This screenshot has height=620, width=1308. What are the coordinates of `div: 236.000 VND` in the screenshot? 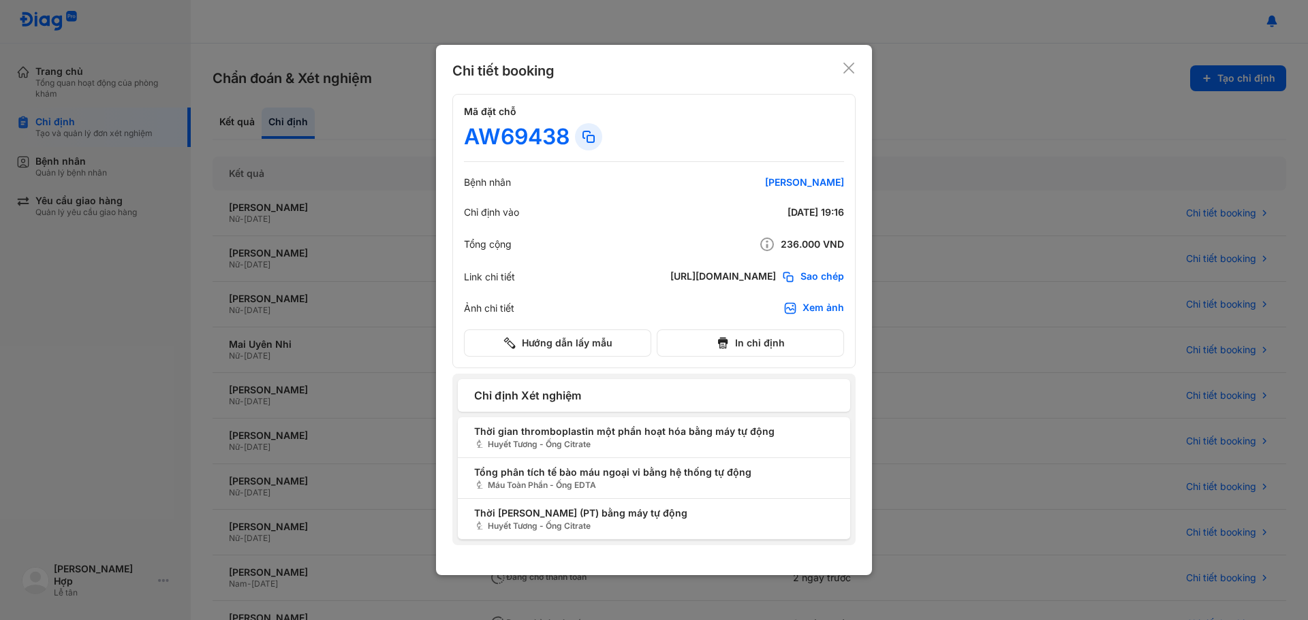 It's located at (762, 244).